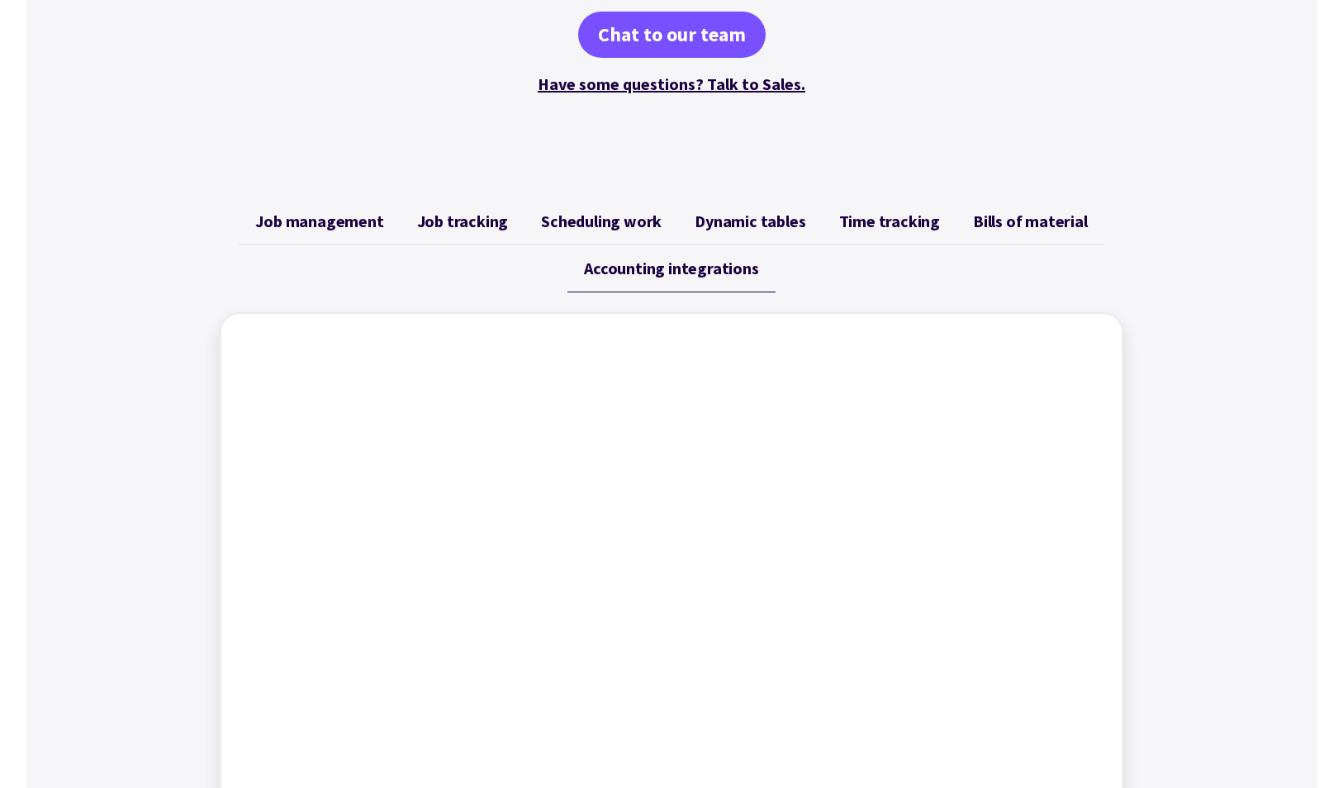 Image resolution: width=1343 pixels, height=788 pixels. What do you see at coordinates (672, 35) in the screenshot?
I see `a: Chat to our team` at bounding box center [672, 35].